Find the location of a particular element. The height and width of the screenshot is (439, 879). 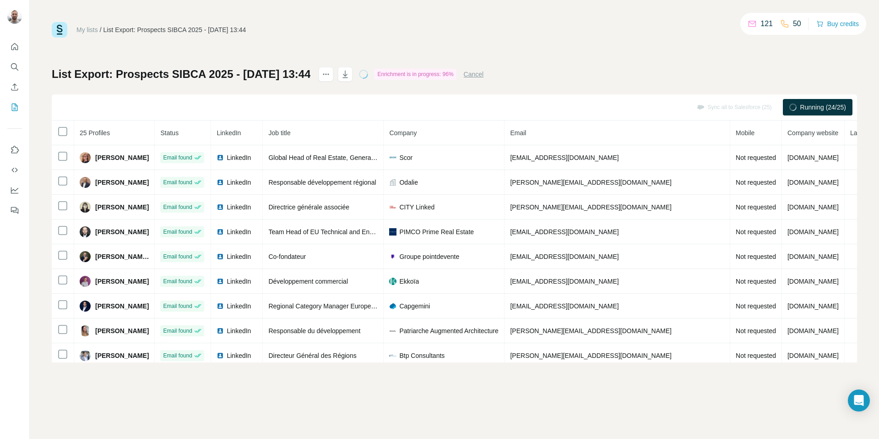

img: Surfe Logo is located at coordinates (60, 30).